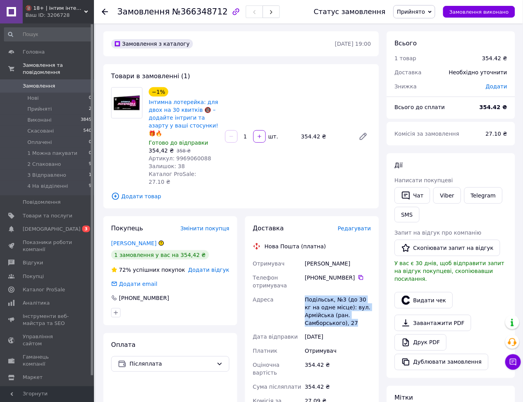 The image size is (523, 402). Describe the element at coordinates (40, 109) in the screenshot. I see `span: Прийняті` at that location.